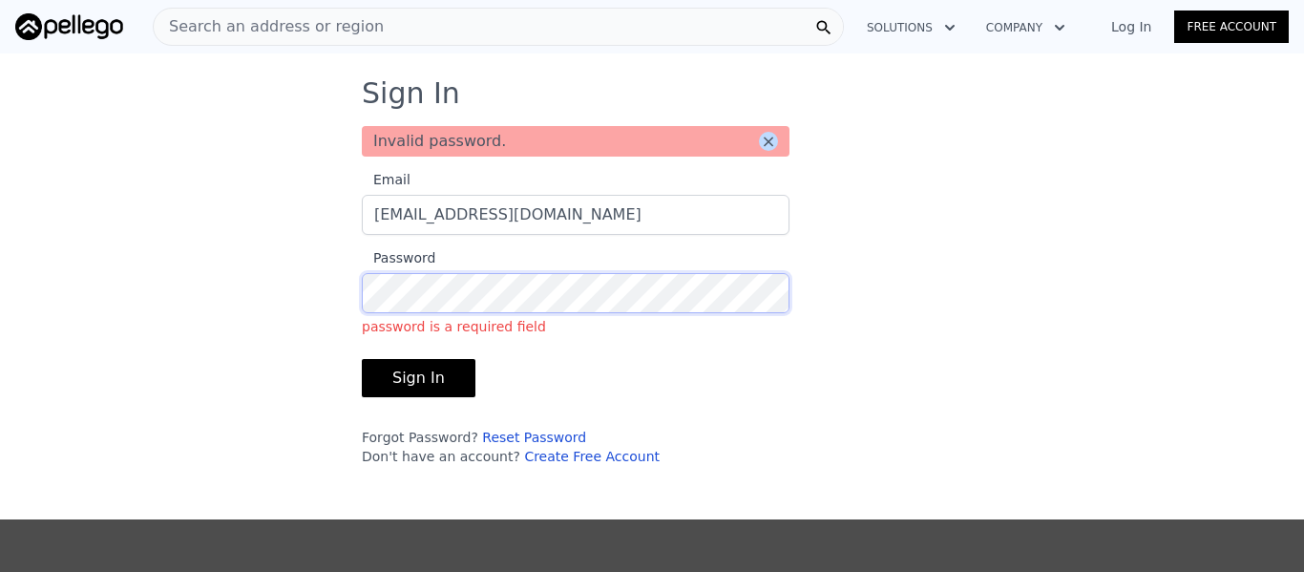 This screenshot has width=1304, height=572. Describe the element at coordinates (575, 293) in the screenshot. I see `input: Passwordpassword is a required field` at that location.